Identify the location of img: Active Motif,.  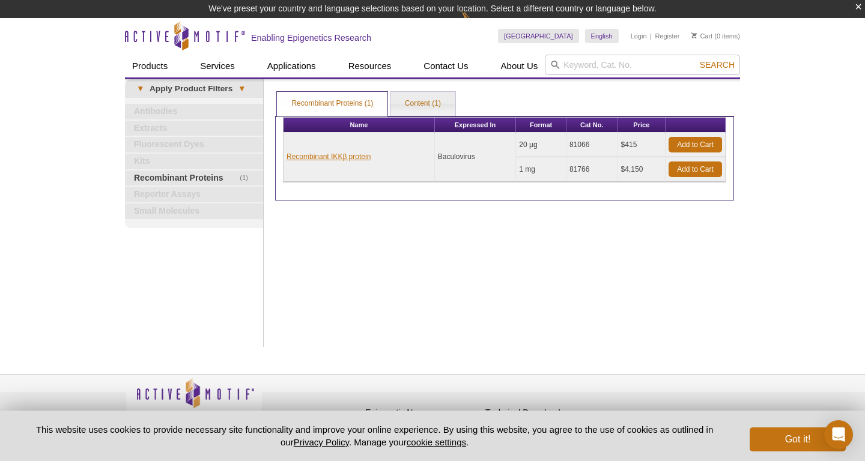
(194, 399).